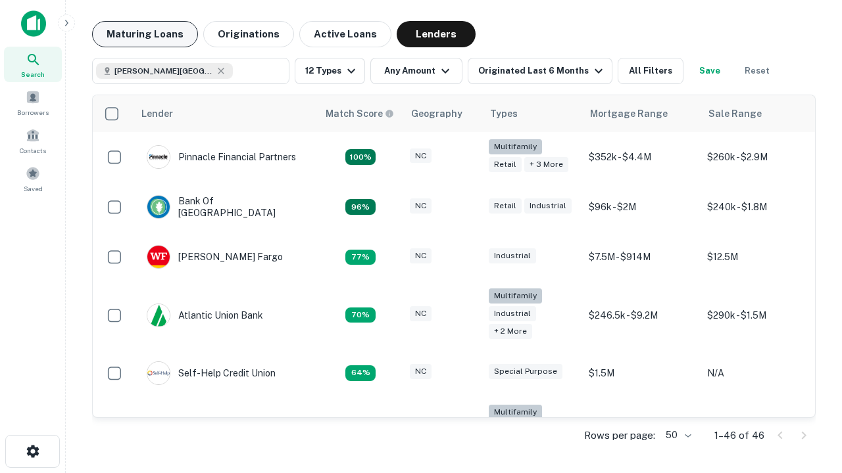 This screenshot has height=473, width=842. I want to click on div: Matching Properties: 12, hasApolloMatch: undefined, so click(360, 258).